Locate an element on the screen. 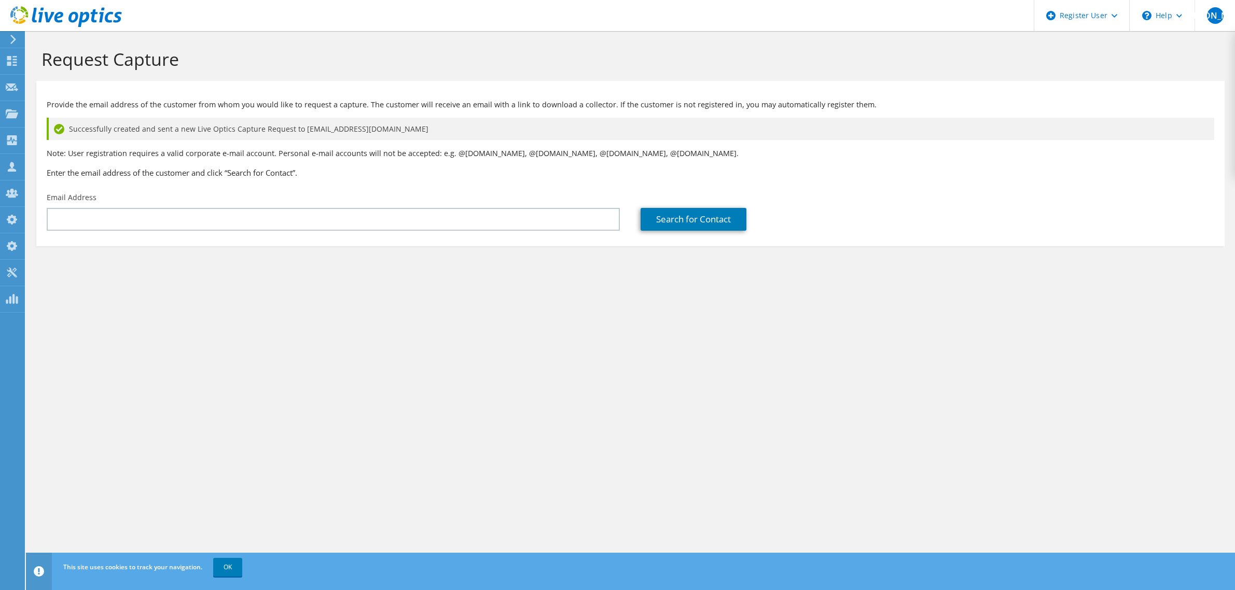 This screenshot has width=1235, height=590. a: Search for Contact is located at coordinates (693, 219).